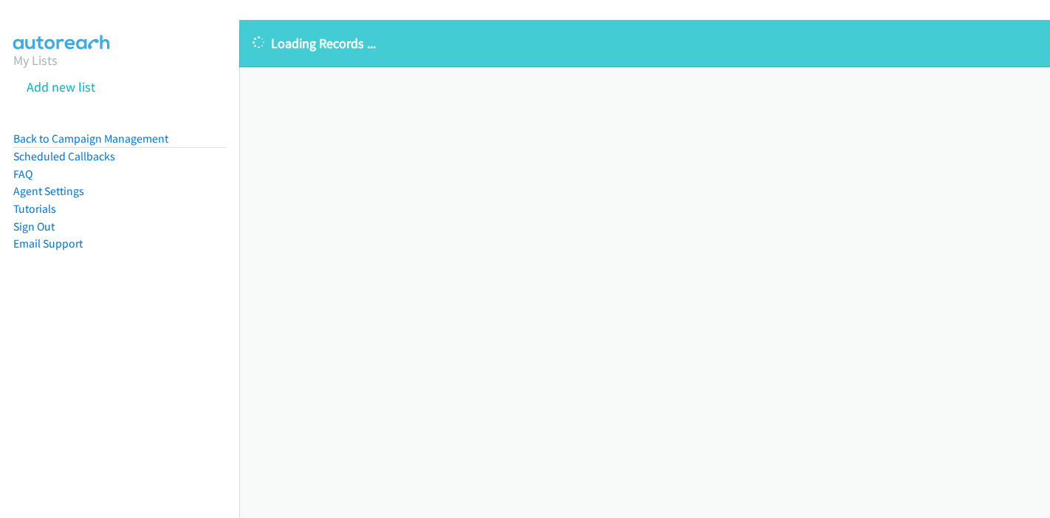  I want to click on a: My Lists, so click(35, 60).